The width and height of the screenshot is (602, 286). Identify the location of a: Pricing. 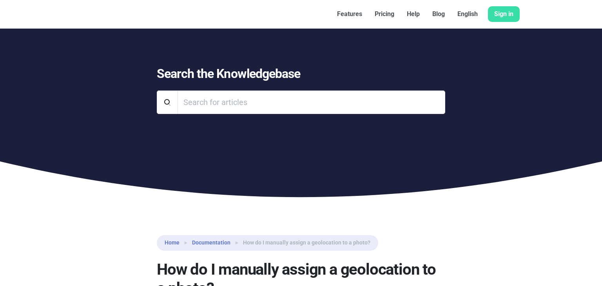
(385, 14).